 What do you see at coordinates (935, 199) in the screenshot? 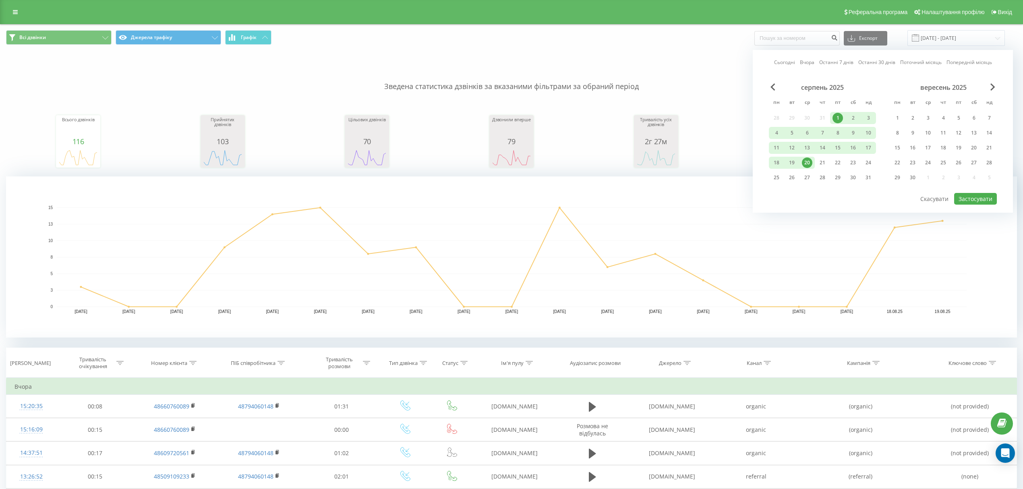
I see `button: Скасувати` at bounding box center [935, 199].